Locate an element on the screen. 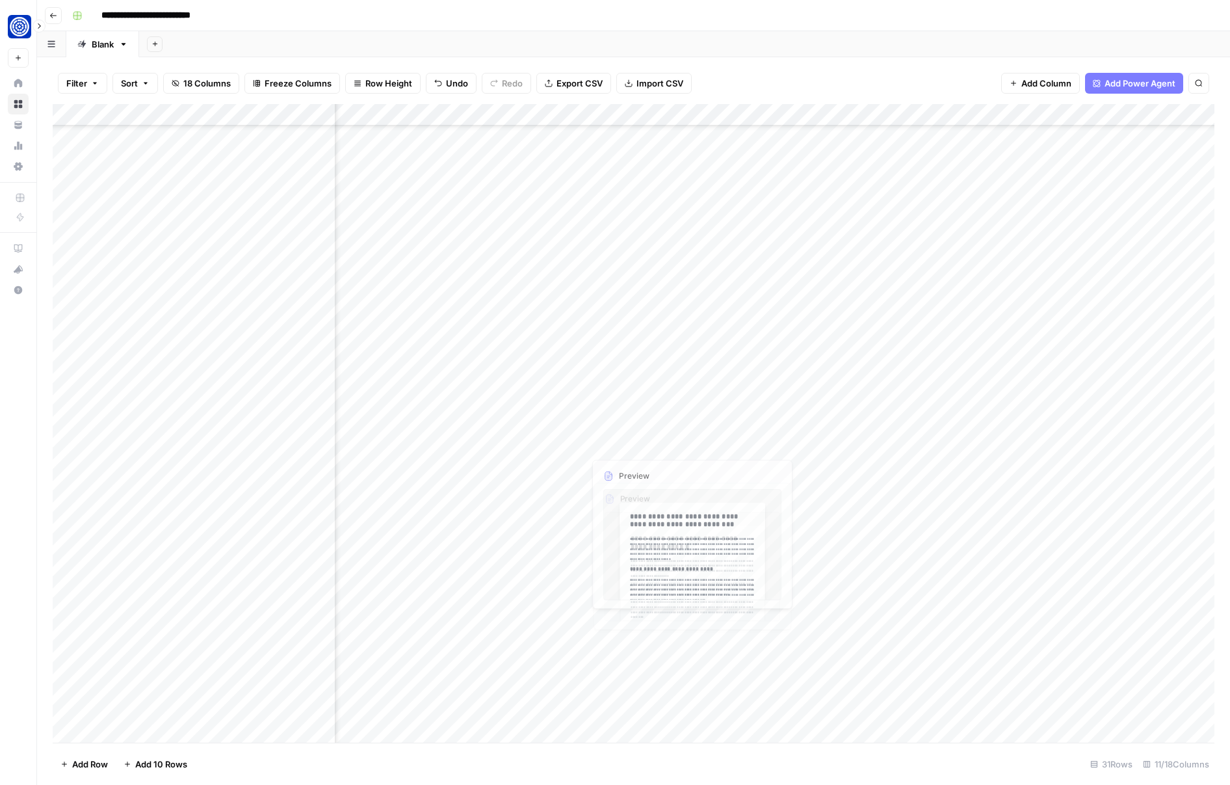 Image resolution: width=1230 pixels, height=785 pixels. a: Blank is located at coordinates (103, 44).